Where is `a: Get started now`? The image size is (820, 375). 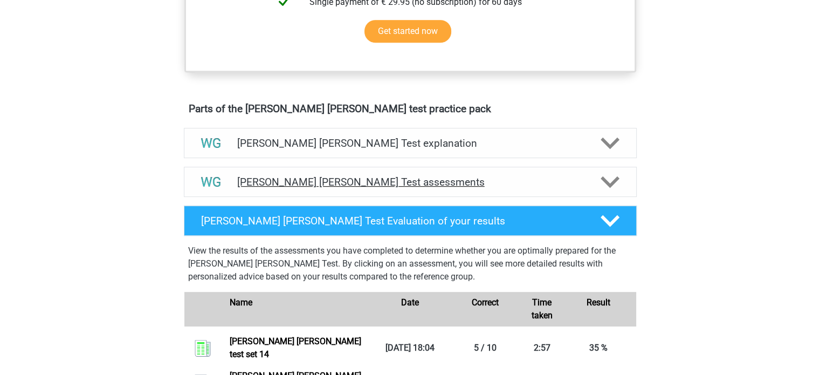 a: Get started now is located at coordinates (408, 31).